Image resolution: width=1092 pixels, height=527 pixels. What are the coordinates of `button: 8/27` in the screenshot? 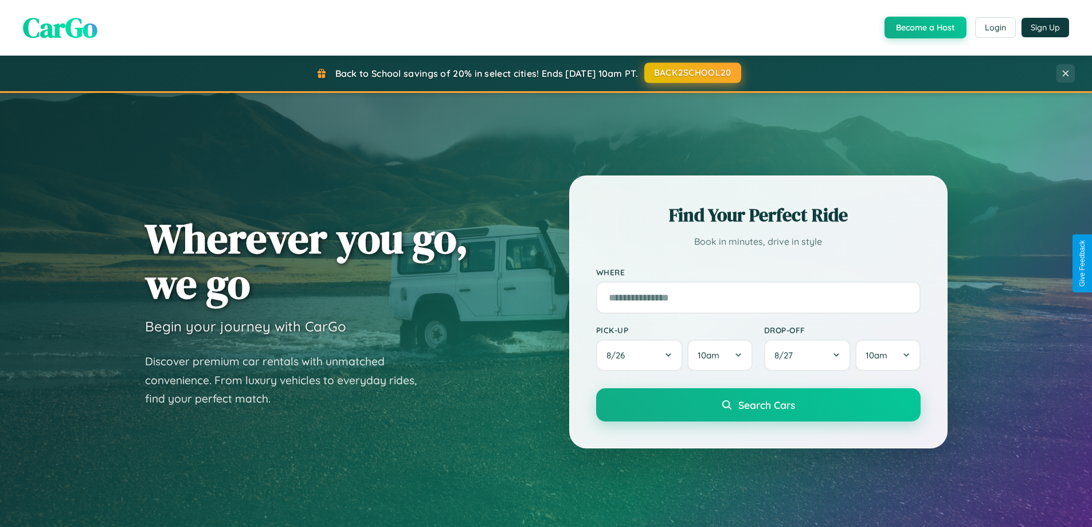 It's located at (808, 355).